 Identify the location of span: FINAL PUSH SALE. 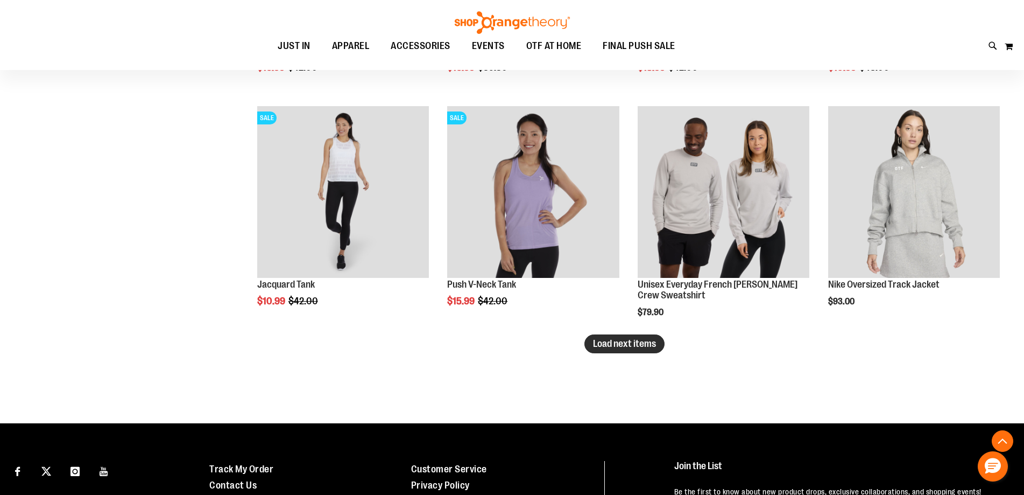
(639, 46).